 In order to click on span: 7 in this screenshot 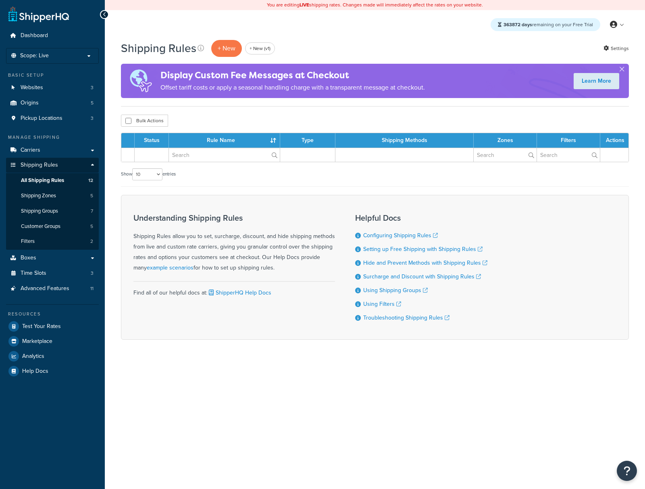, I will do `click(92, 211)`.